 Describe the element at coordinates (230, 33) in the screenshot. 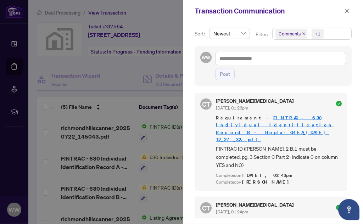

I see `span: Newest` at that location.